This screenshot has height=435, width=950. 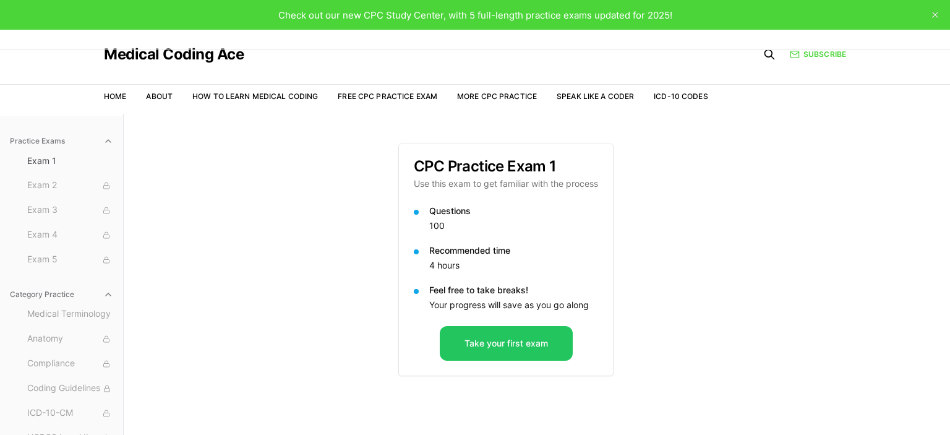 I want to click on button: Exam 1, so click(x=70, y=161).